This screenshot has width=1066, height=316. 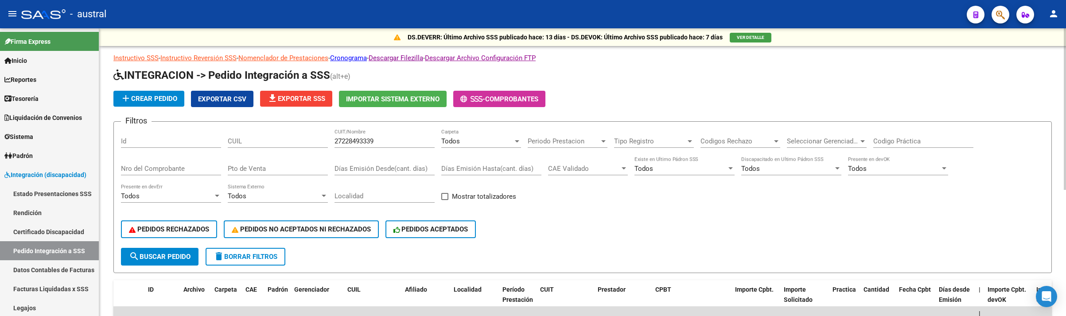 What do you see at coordinates (547, 290) in the screenshot?
I see `span: CUIT` at bounding box center [547, 290].